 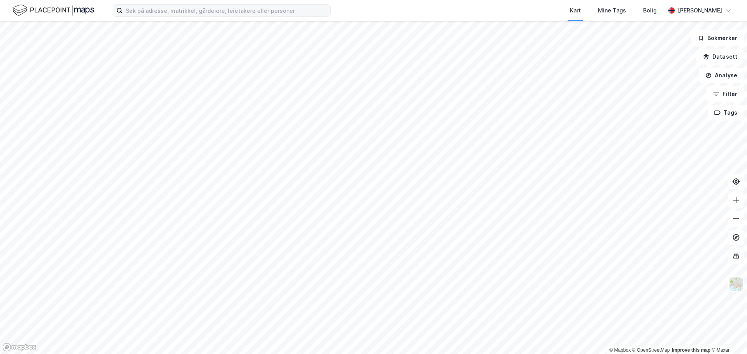 What do you see at coordinates (575, 11) in the screenshot?
I see `div: Kart` at bounding box center [575, 11].